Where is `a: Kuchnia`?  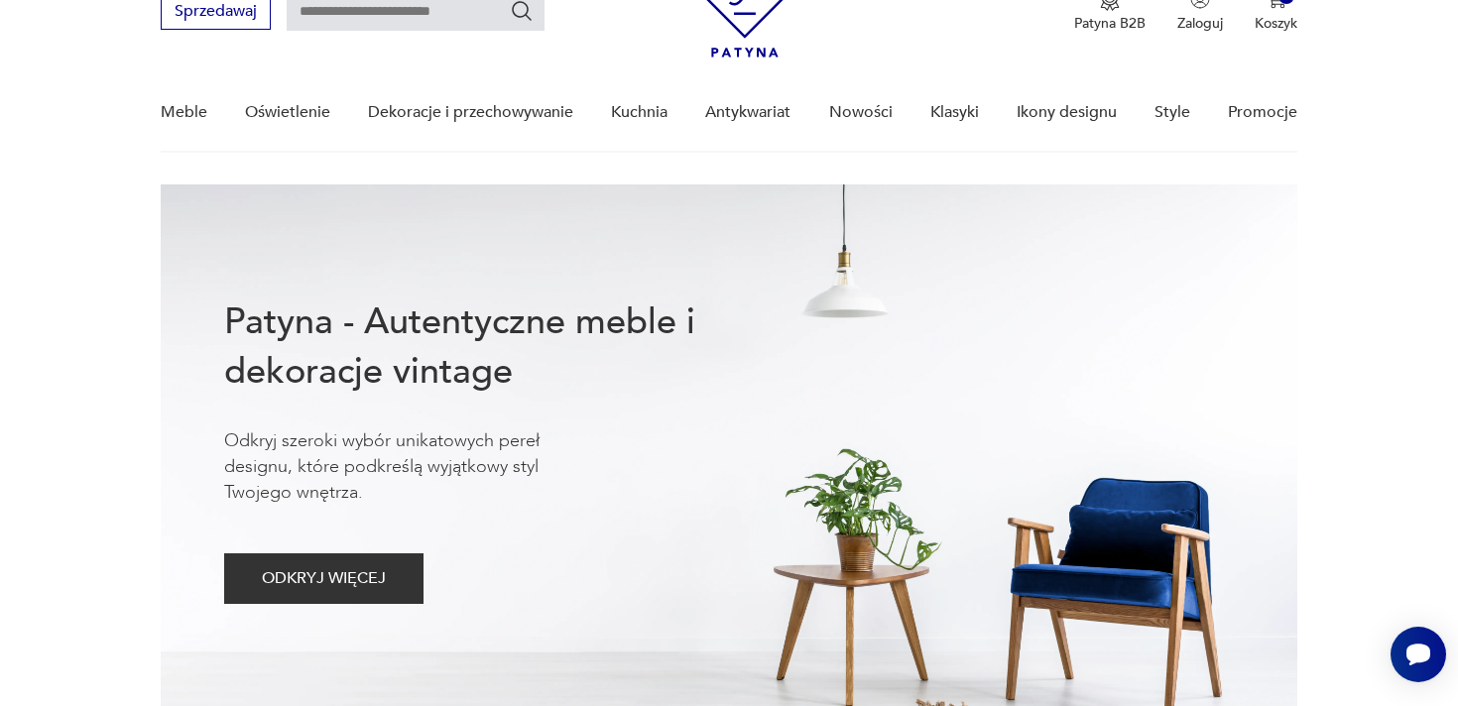
a: Kuchnia is located at coordinates (639, 112).